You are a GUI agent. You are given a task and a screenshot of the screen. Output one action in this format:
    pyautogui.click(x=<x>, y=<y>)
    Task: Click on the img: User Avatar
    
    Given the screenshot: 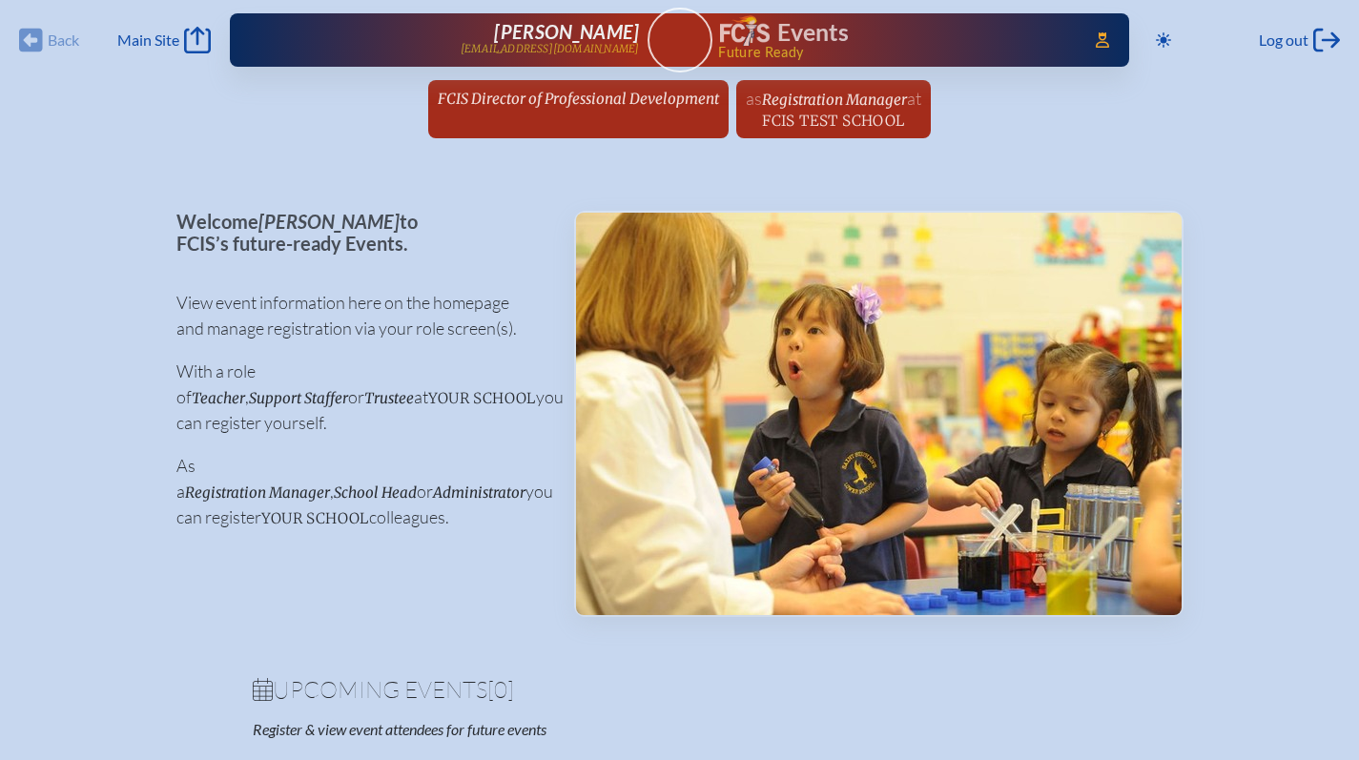 What is the action you would take?
    pyautogui.click(x=679, y=45)
    